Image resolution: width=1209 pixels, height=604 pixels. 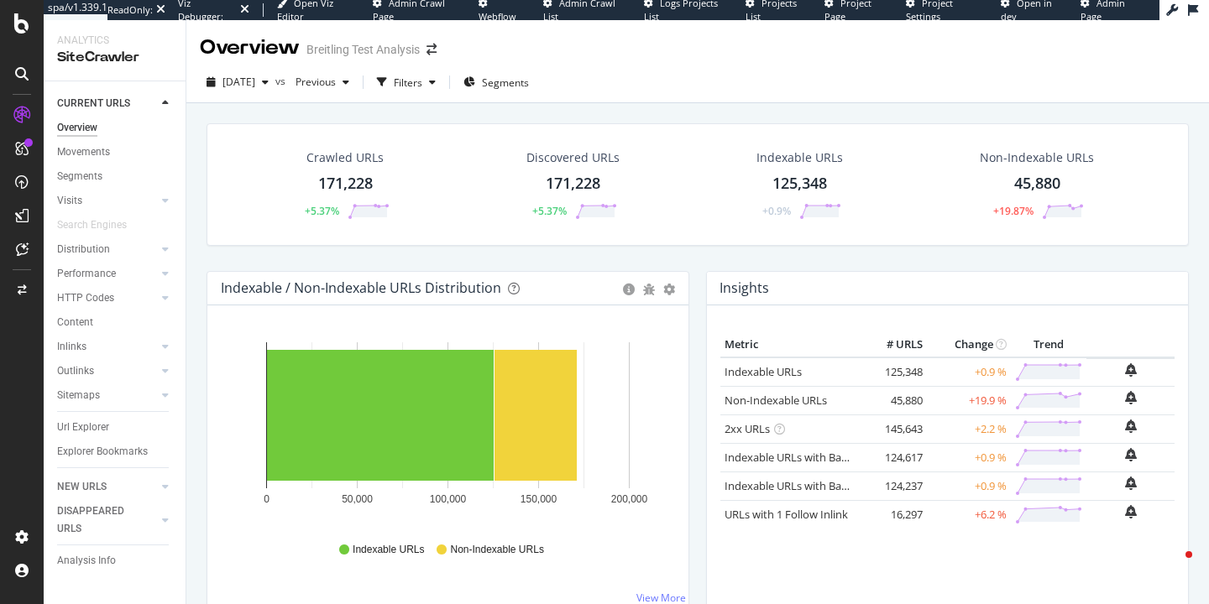 What do you see at coordinates (107, 520) in the screenshot?
I see `a: DISAPPEARED URLS` at bounding box center [107, 520].